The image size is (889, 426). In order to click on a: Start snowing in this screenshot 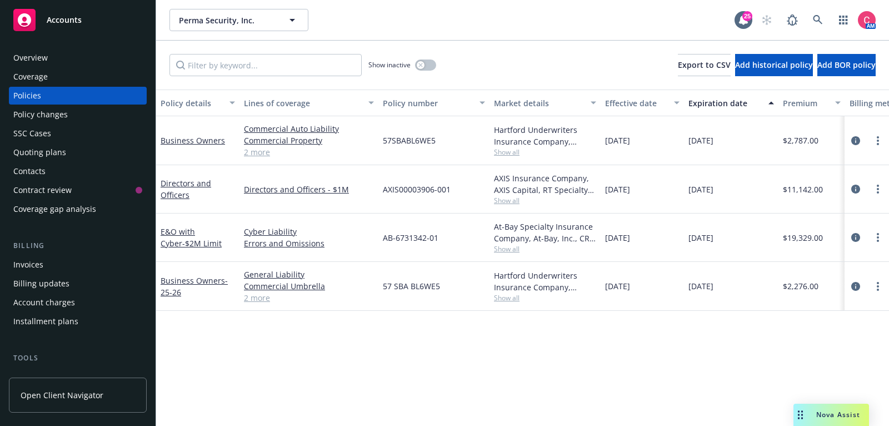, I will do `click(767, 20)`.